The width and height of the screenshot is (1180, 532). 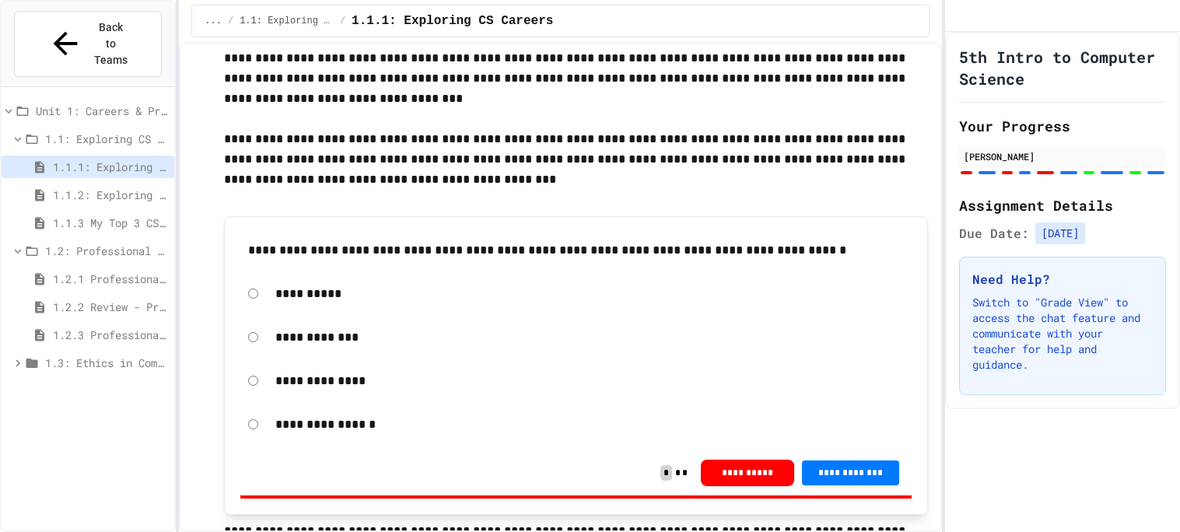 I want to click on h2: Assignment Details, so click(x=1063, y=205).